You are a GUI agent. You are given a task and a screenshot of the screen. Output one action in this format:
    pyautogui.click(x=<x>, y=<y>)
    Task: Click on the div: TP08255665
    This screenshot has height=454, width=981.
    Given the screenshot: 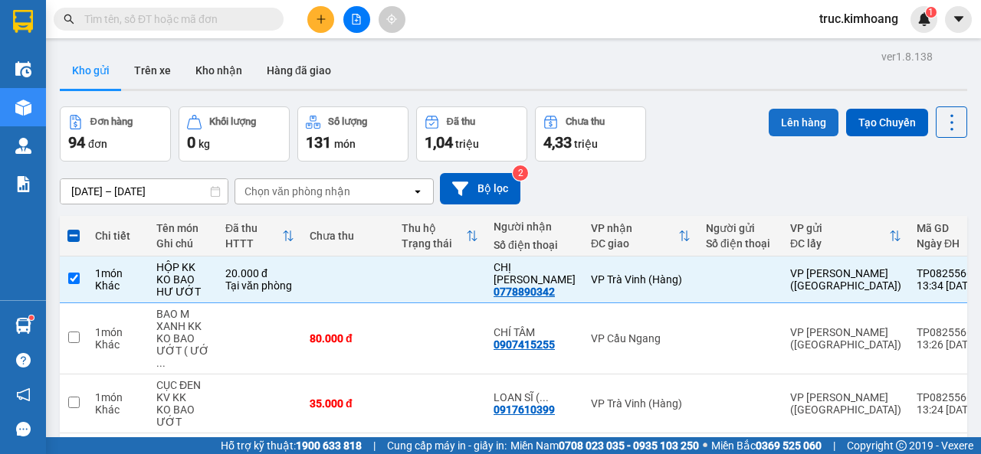 What is the action you would take?
    pyautogui.click(x=947, y=274)
    